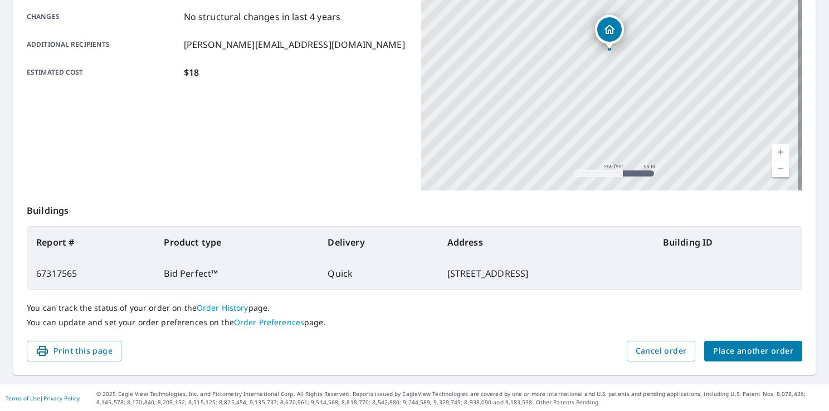  What do you see at coordinates (237, 274) in the screenshot?
I see `td: Bid Perfect™` at bounding box center [237, 274].